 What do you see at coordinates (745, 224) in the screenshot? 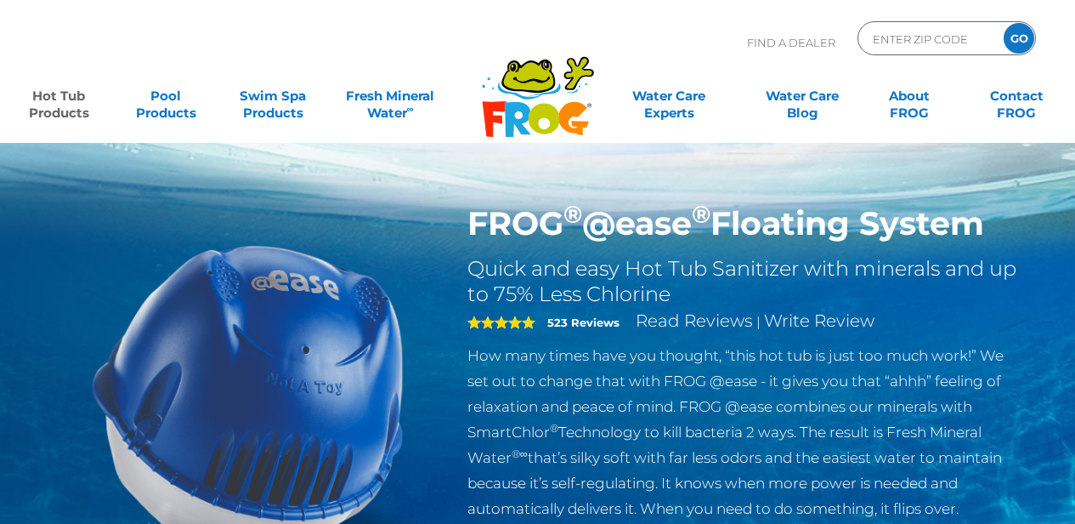
I see `h1: FROG @ease Floating System` at bounding box center [745, 224].